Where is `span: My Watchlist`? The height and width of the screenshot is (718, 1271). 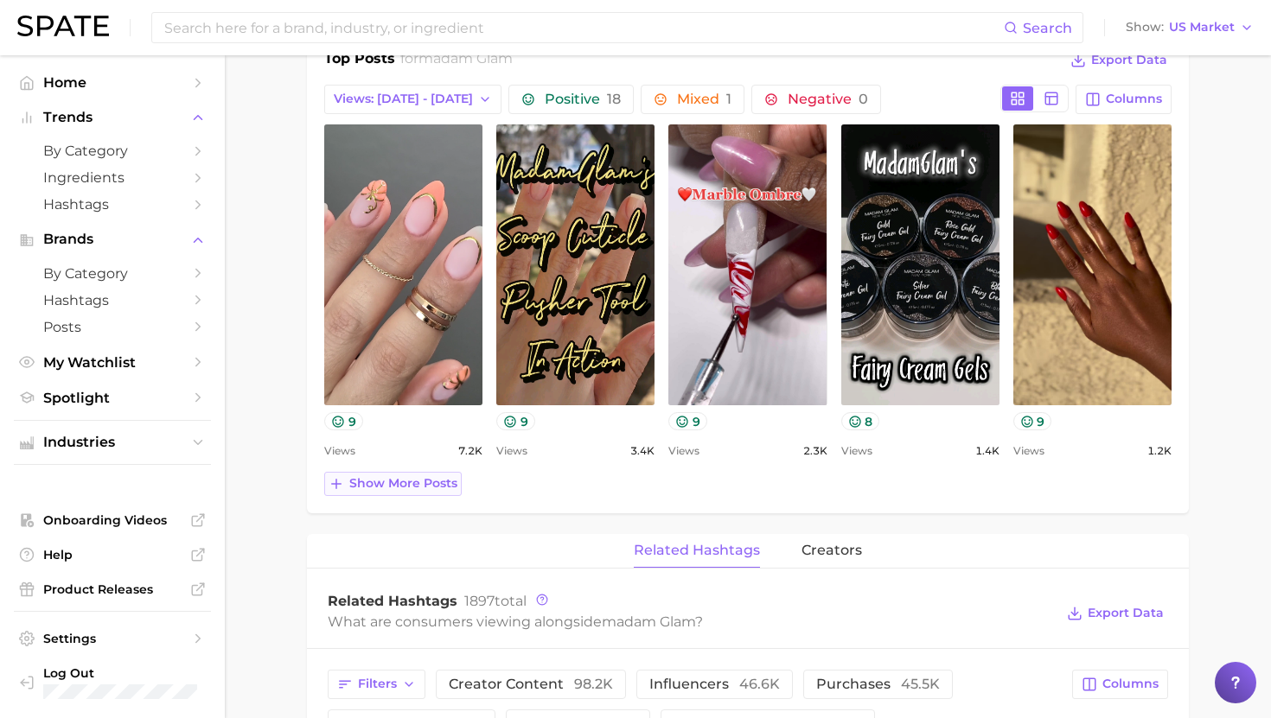 span: My Watchlist is located at coordinates (112, 362).